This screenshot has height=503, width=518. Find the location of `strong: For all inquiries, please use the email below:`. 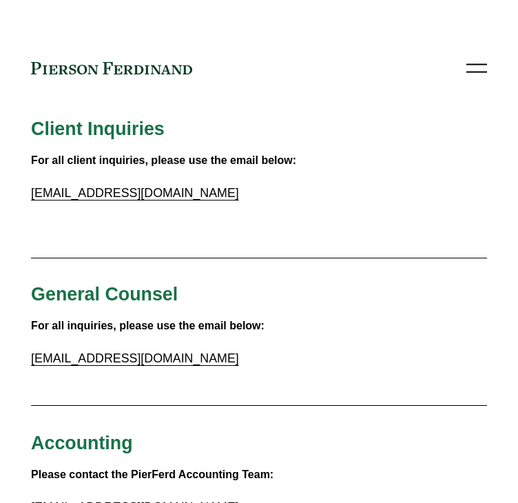

strong: For all inquiries, please use the email below: is located at coordinates (147, 325).